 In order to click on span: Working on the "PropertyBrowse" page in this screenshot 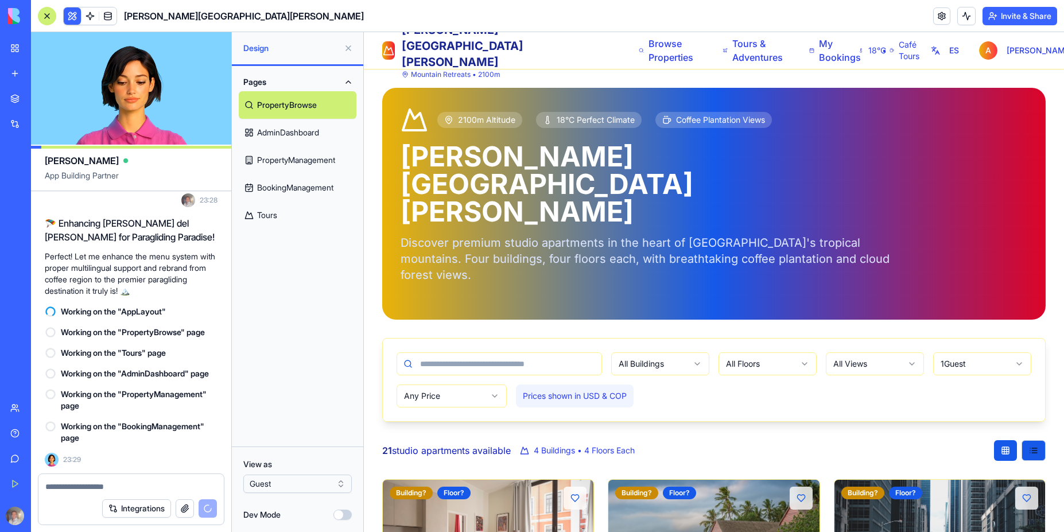, I will do `click(133, 332)`.